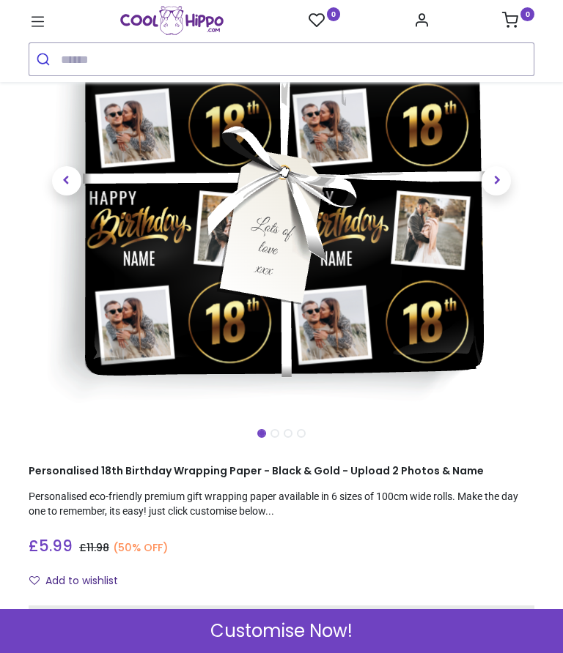 The height and width of the screenshot is (653, 563). What do you see at coordinates (281, 631) in the screenshot?
I see `span: Customise Now!` at bounding box center [281, 631].